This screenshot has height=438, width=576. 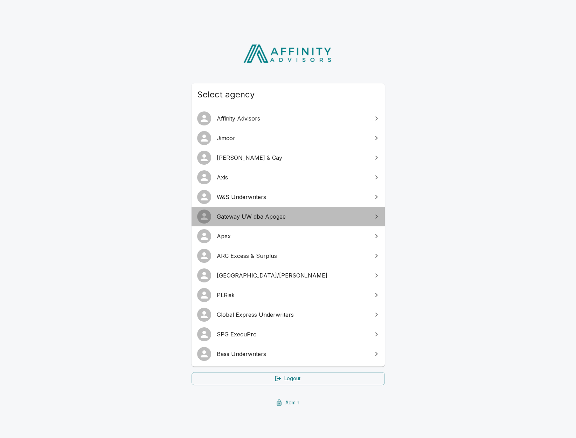 I want to click on a: Logout, so click(x=288, y=378).